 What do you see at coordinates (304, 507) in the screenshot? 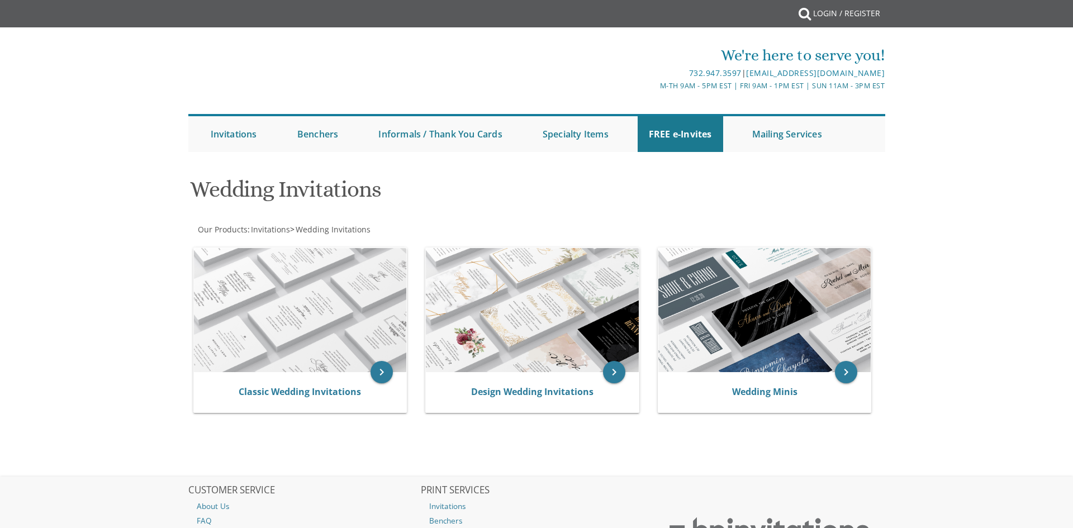
I see `a: About Us` at bounding box center [304, 507].